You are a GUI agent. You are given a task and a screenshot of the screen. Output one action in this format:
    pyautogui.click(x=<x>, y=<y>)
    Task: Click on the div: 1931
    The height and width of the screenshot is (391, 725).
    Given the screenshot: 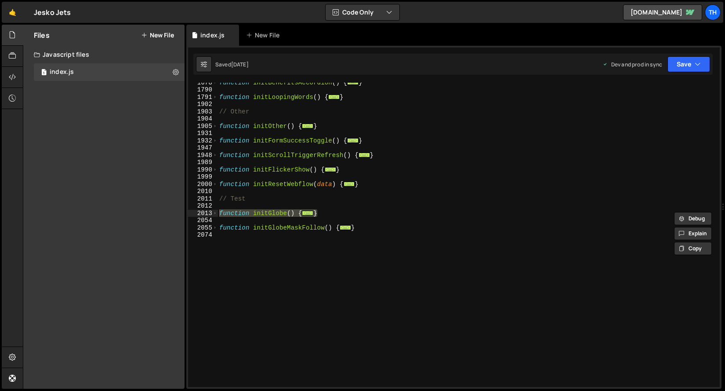 What is the action you would take?
    pyautogui.click(x=203, y=133)
    